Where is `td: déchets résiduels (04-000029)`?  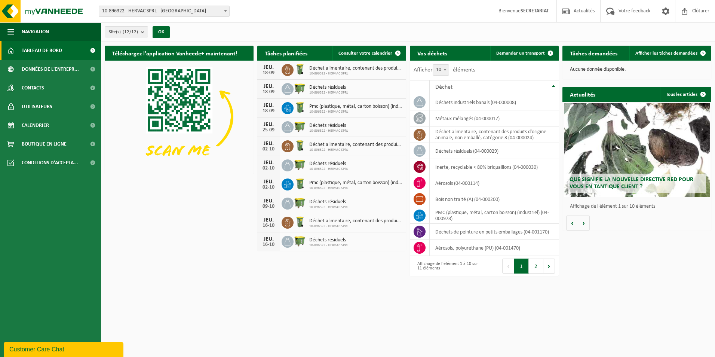
td: déchets résiduels (04-000029) is located at coordinates (494, 151).